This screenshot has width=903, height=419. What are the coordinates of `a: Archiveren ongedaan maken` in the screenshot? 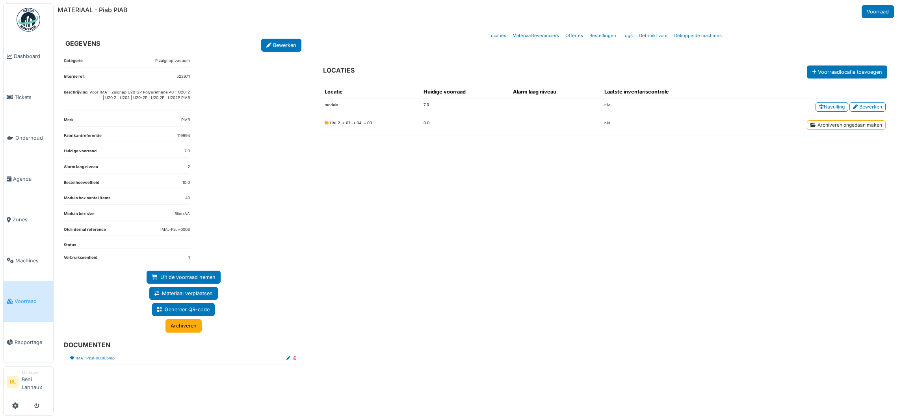 It's located at (847, 125).